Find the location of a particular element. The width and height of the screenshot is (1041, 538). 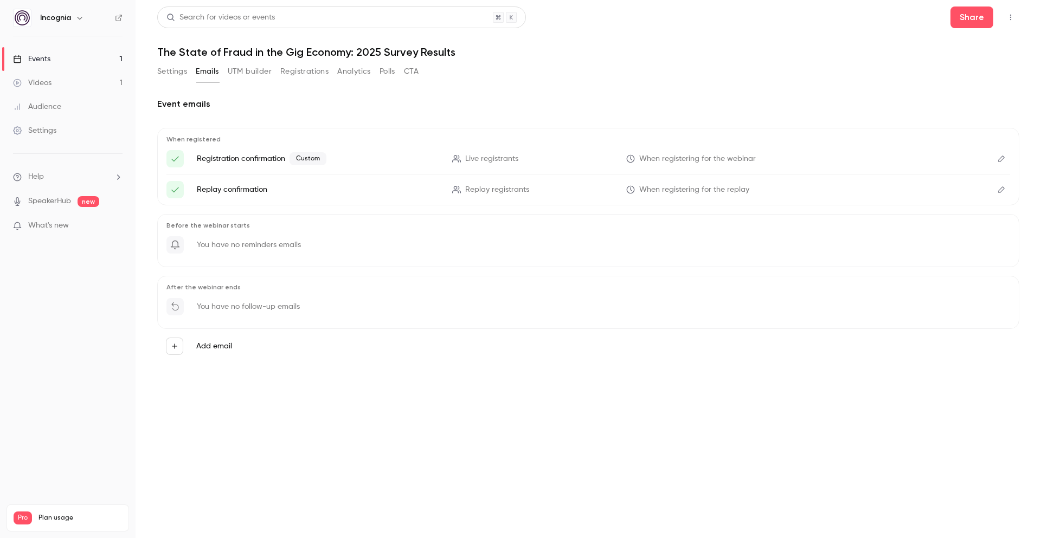

p: Replay confirmation is located at coordinates (318, 190).